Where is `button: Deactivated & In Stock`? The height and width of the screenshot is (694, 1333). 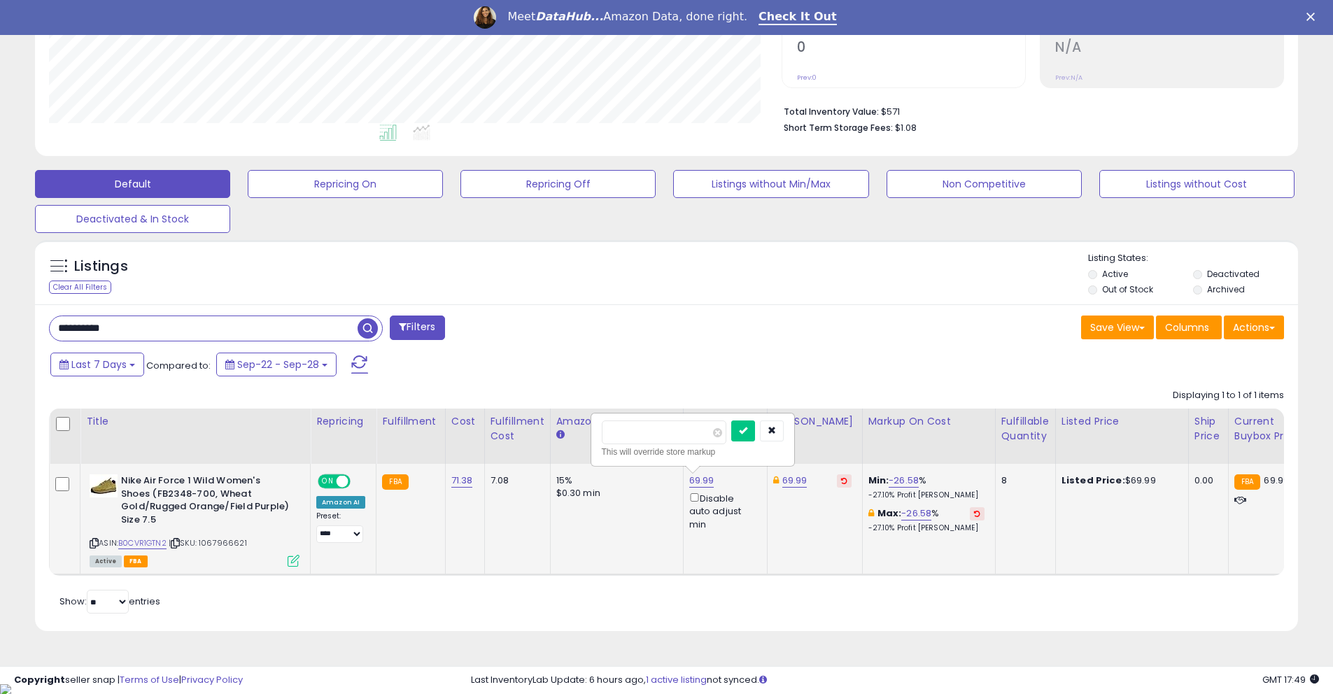
button: Deactivated & In Stock is located at coordinates (132, 219).